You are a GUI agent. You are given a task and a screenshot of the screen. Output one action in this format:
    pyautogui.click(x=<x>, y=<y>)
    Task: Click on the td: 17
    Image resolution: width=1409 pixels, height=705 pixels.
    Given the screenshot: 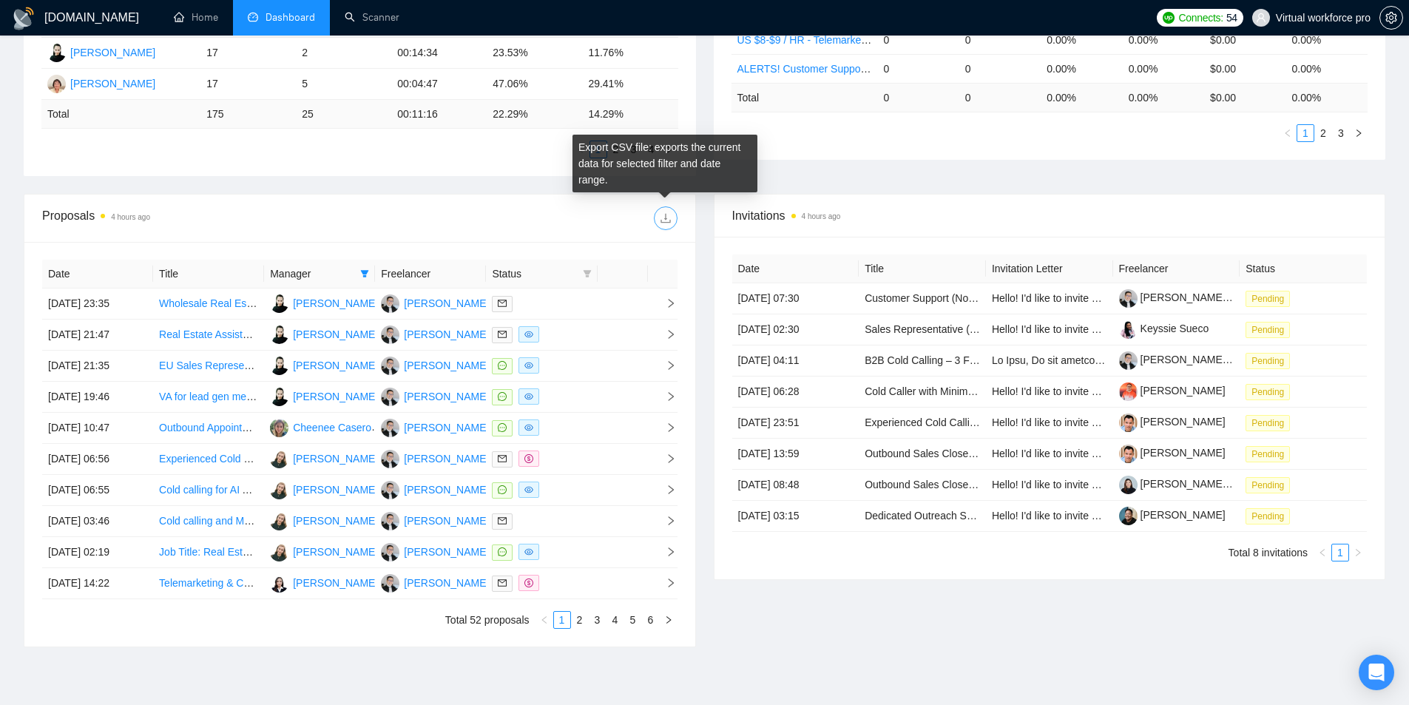 What is the action you would take?
    pyautogui.click(x=248, y=84)
    